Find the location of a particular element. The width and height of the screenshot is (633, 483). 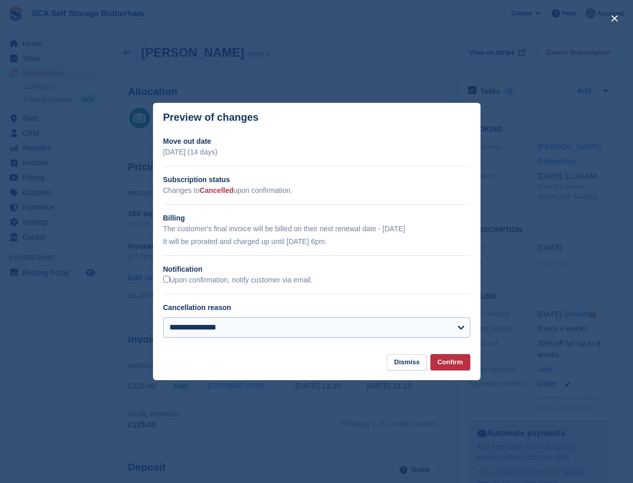

h2: Billing is located at coordinates (317, 218).